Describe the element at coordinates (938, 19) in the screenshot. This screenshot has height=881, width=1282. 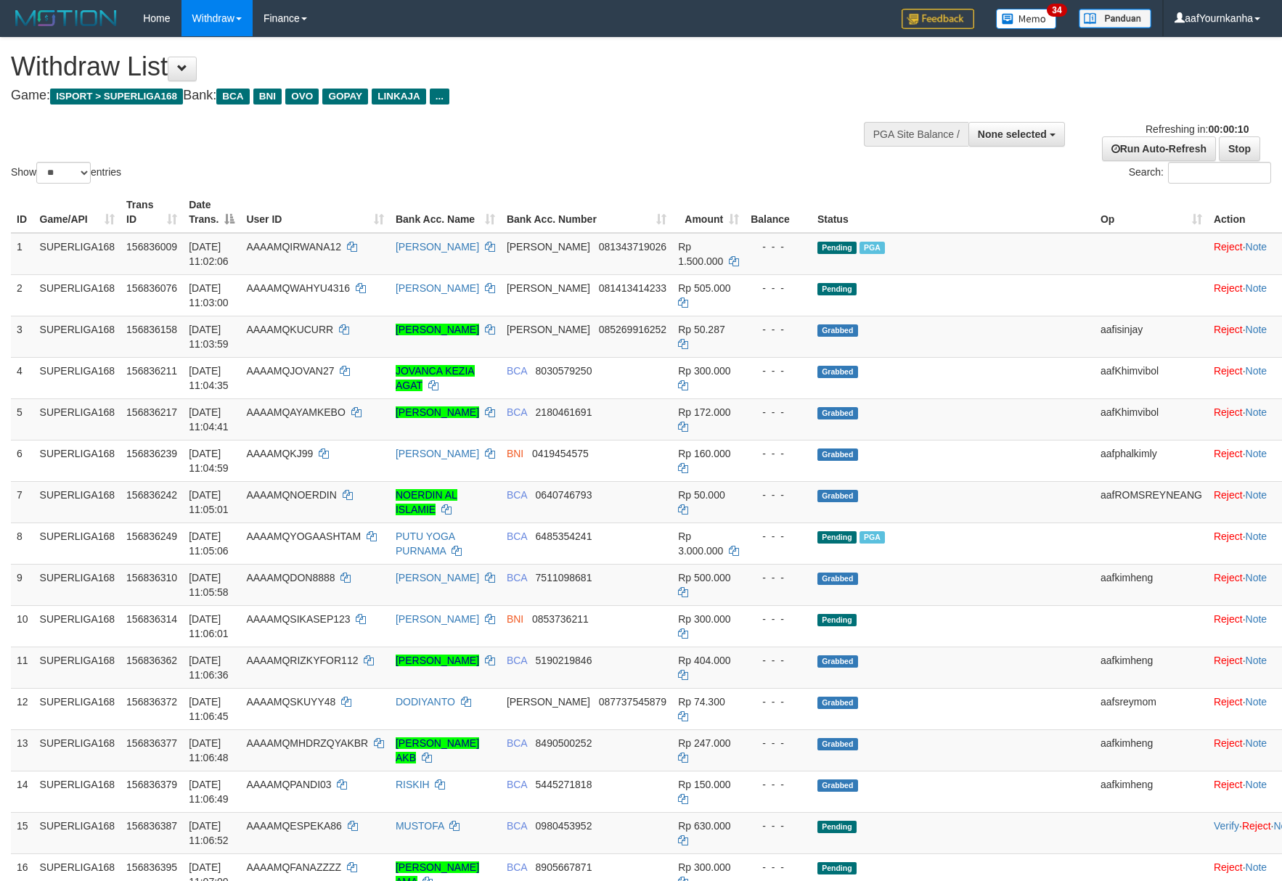
I see `img: Feedback.jpg` at that location.